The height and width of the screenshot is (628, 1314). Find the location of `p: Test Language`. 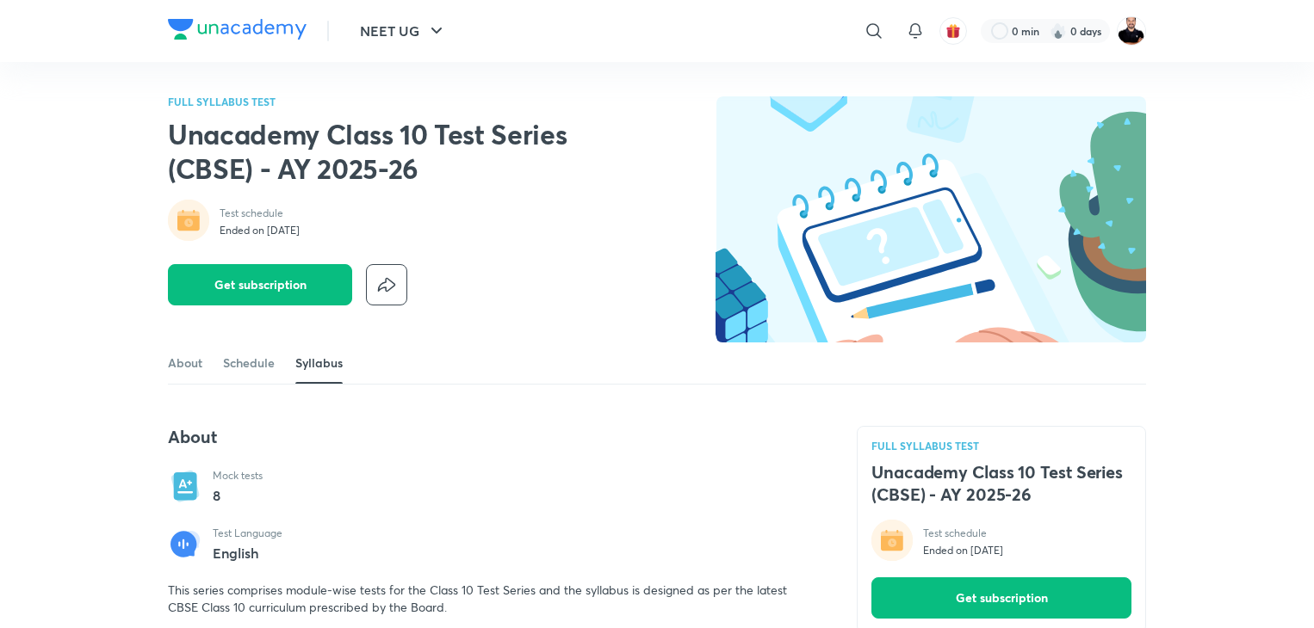

p: Test Language is located at coordinates (247, 534).